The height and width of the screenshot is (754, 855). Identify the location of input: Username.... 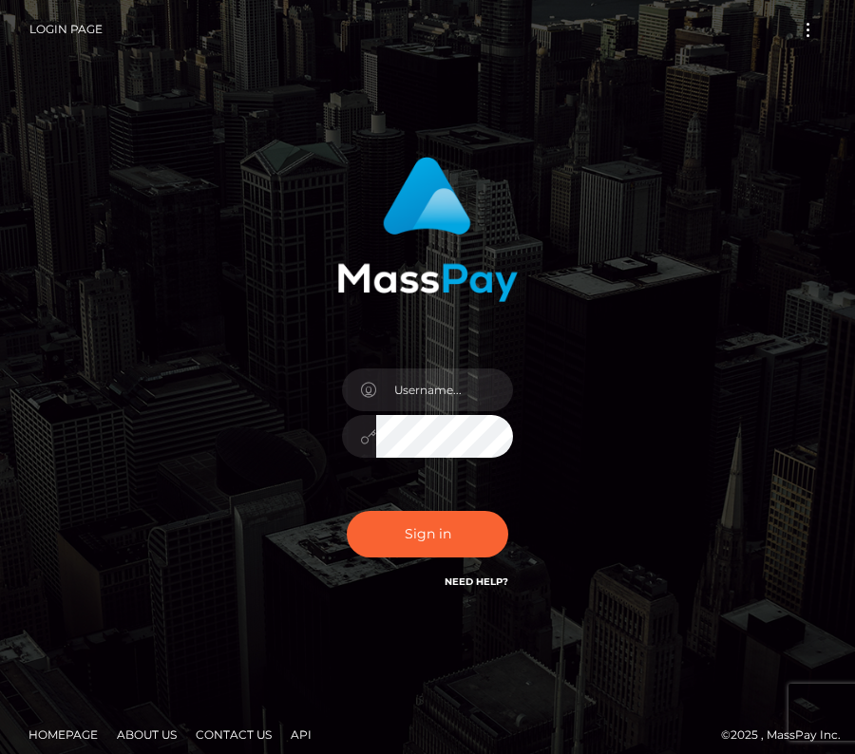
(444, 389).